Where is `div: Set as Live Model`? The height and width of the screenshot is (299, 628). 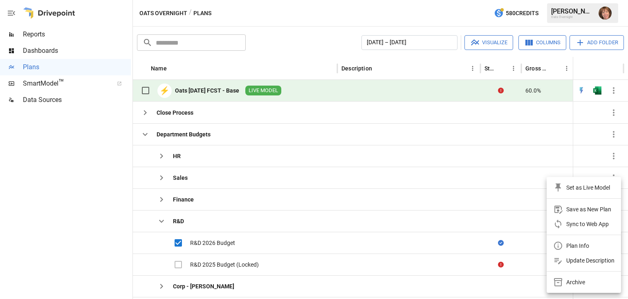 div: Set as Live Model is located at coordinates (588, 187).